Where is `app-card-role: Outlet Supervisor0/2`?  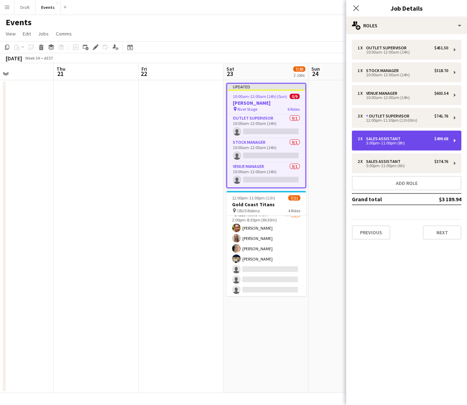 app-card-role: Outlet Supervisor0/2 is located at coordinates (266, 204).